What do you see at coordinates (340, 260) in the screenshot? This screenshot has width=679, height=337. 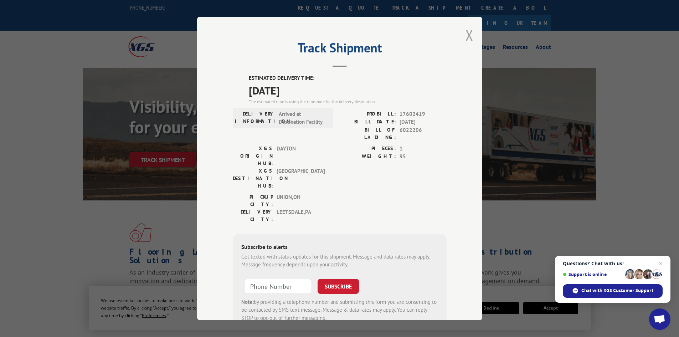 I see `div: Get texted with status updates for this shipment. Message and data rates may apply. Message frequ...` at bounding box center [340, 260].